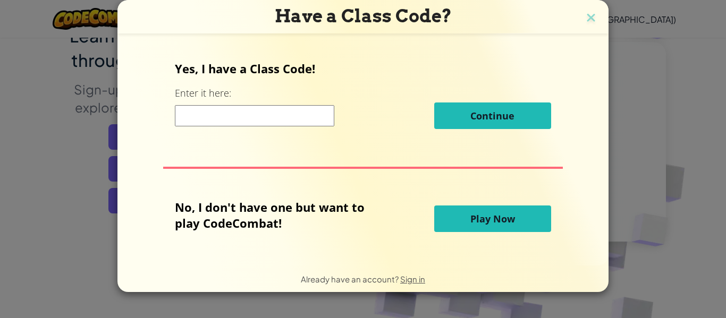  What do you see at coordinates (412, 279) in the screenshot?
I see `a: Sign in` at bounding box center [412, 279].